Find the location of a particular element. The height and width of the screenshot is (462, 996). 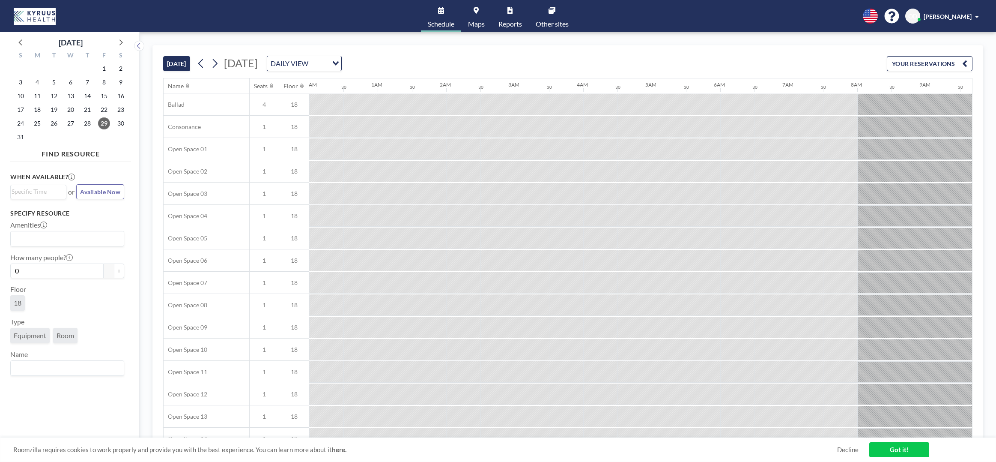

button: YOUR RESERVATIONS is located at coordinates (930, 63).